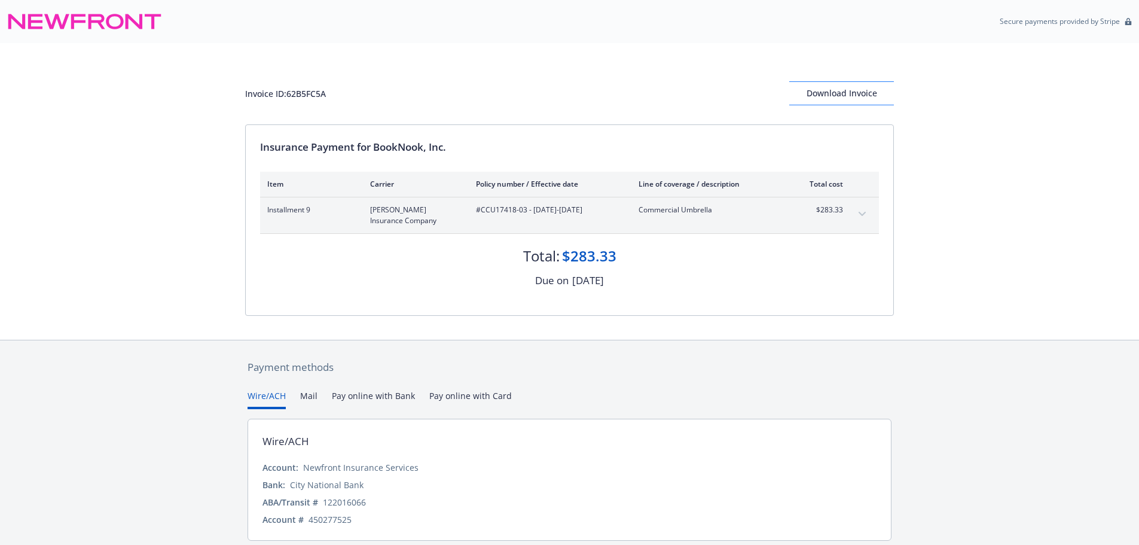 This screenshot has width=1139, height=545. What do you see at coordinates (286, 441) in the screenshot?
I see `div: Wire/ACH` at bounding box center [286, 441].